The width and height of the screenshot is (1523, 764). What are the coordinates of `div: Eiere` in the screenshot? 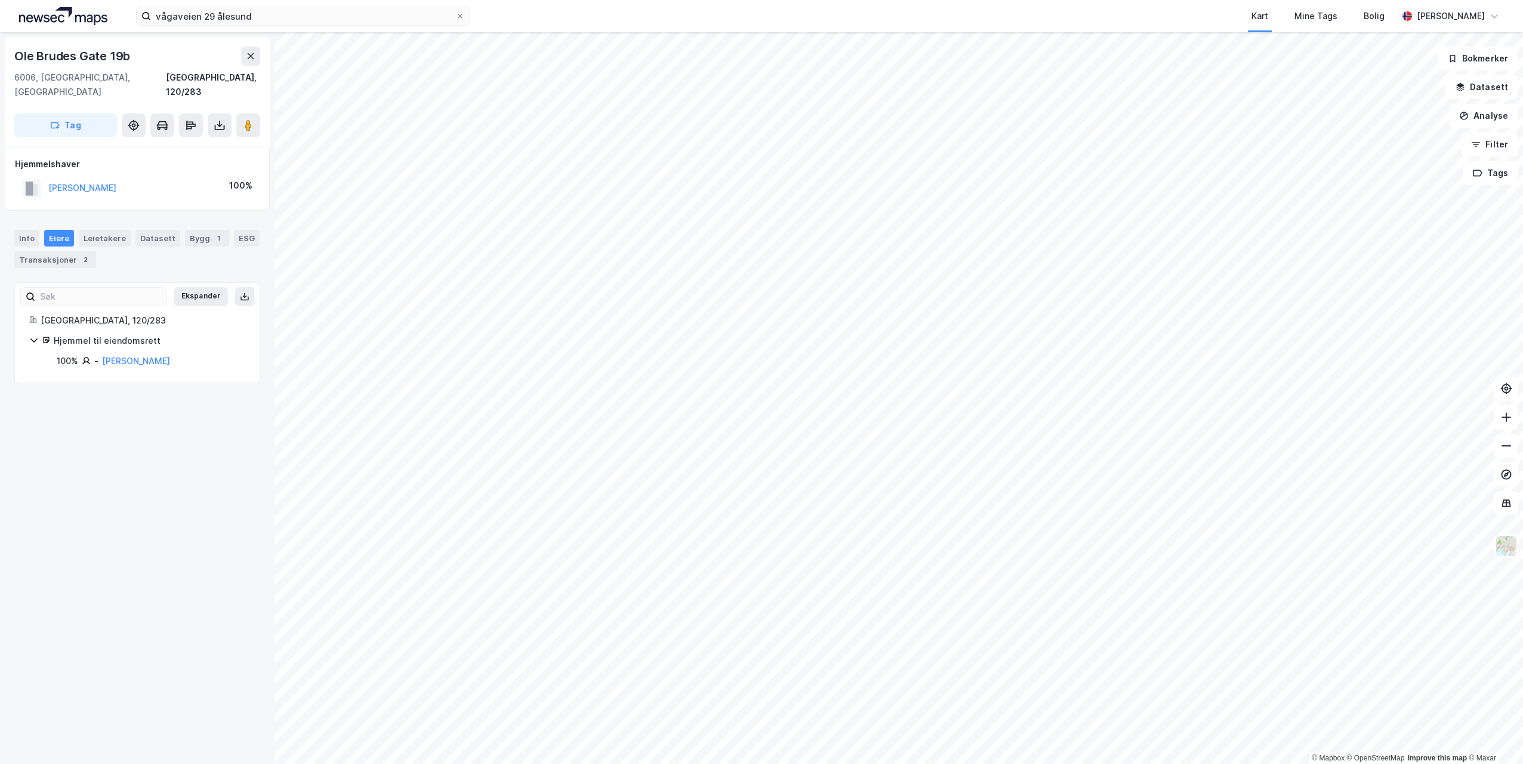 It's located at (59, 238).